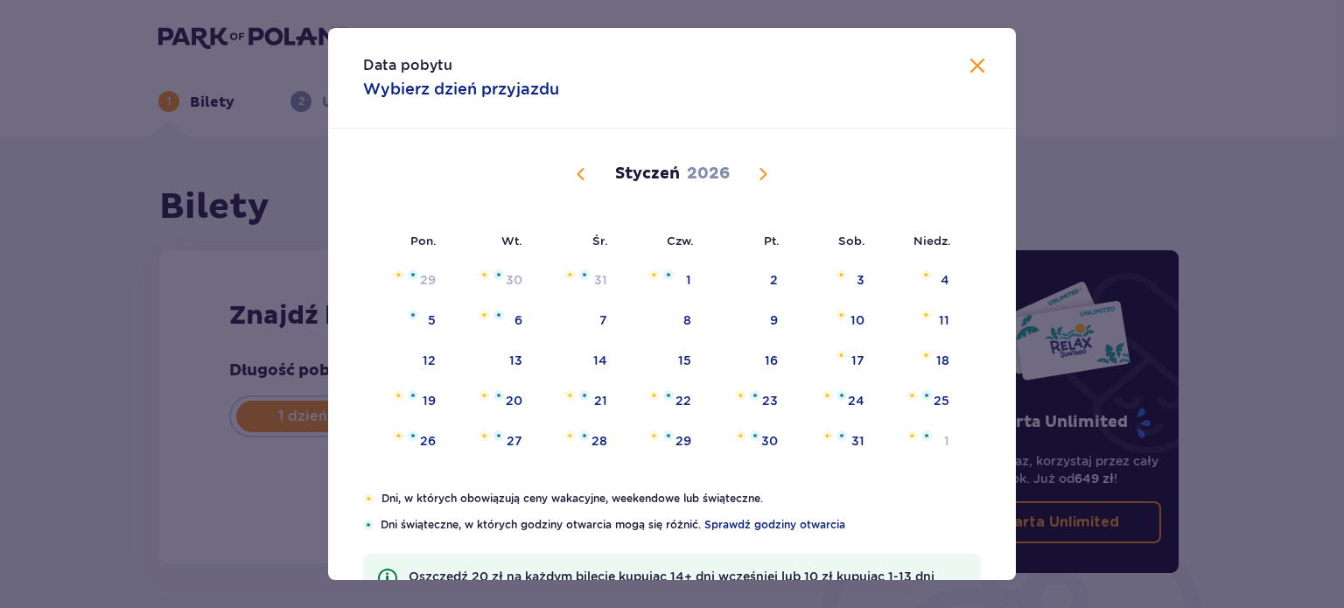 The height and width of the screenshot is (608, 1344). What do you see at coordinates (577, 321) in the screenshot?
I see `td: środa, 7 stycznia 2026` at bounding box center [577, 321].